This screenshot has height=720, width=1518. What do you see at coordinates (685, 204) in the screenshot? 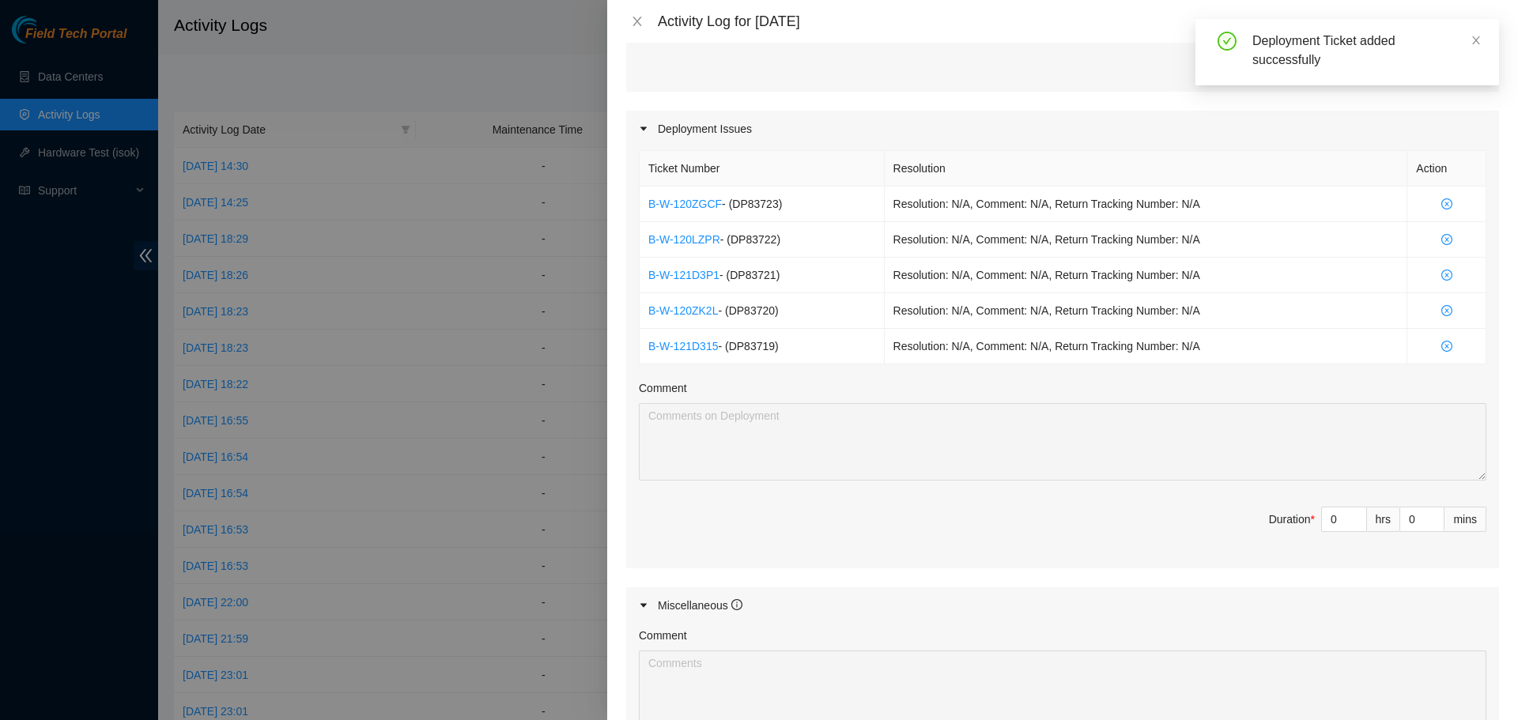
I see `a: B-W-120ZGCF` at bounding box center [685, 204].